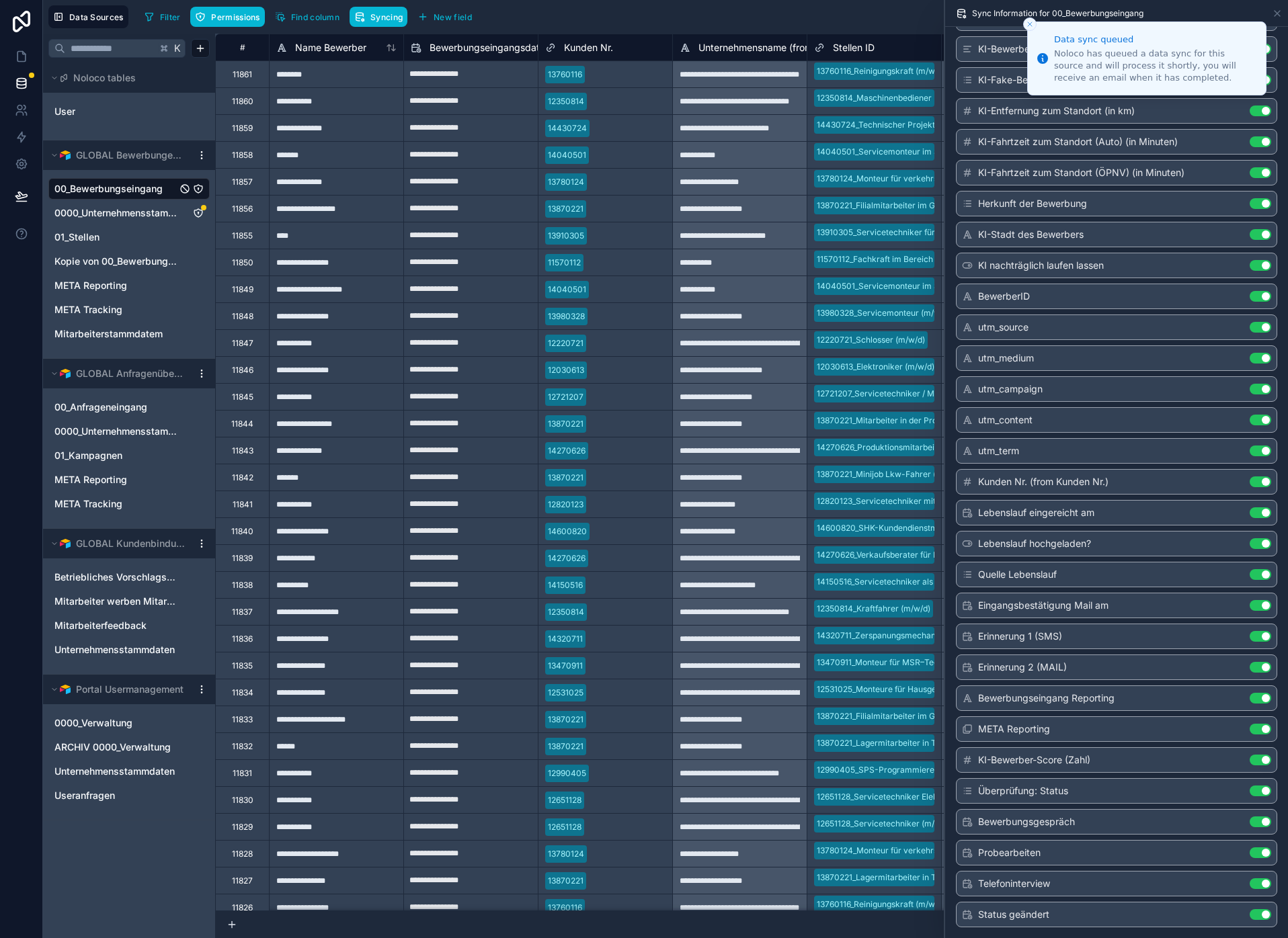 Image resolution: width=1288 pixels, height=938 pixels. I want to click on div: 12651128, so click(564, 827).